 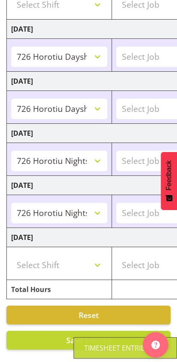 I want to click on button: Save Entries, so click(x=88, y=340).